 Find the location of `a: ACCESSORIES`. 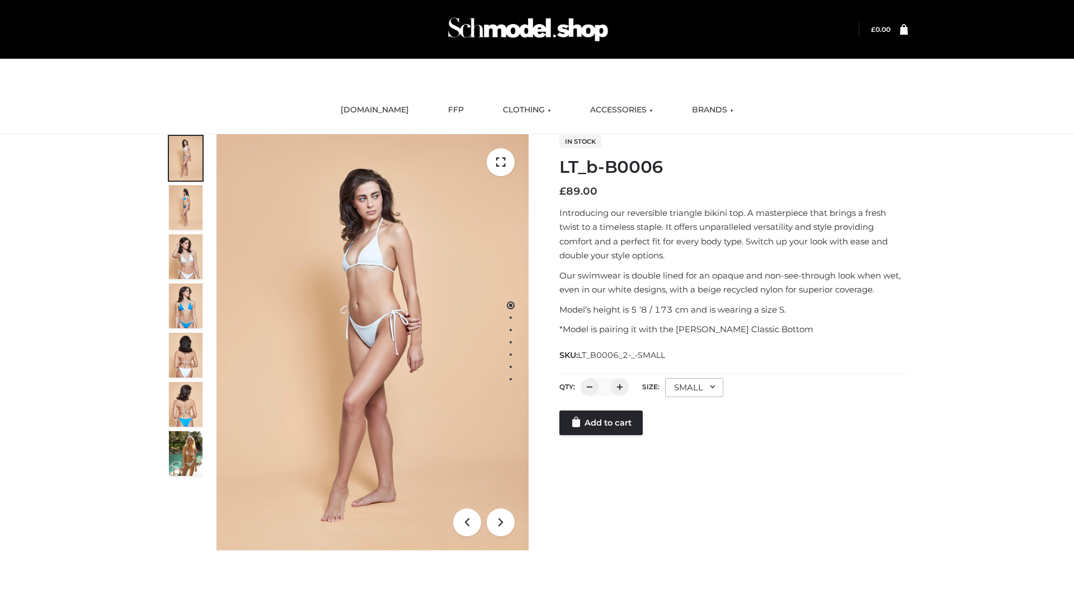

a: ACCESSORIES is located at coordinates (621, 110).